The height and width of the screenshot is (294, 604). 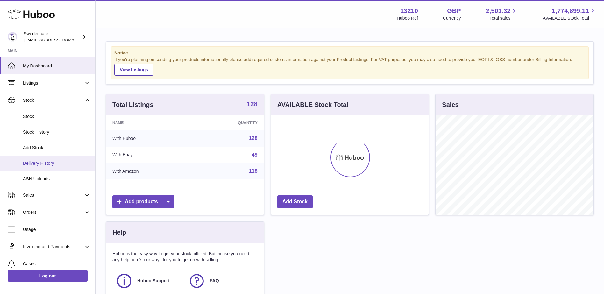 What do you see at coordinates (53, 195) in the screenshot?
I see `span: Sales` at bounding box center [53, 195].